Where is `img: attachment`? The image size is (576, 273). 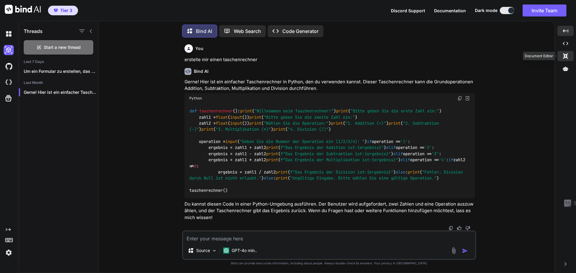
img: attachment is located at coordinates (454, 251).